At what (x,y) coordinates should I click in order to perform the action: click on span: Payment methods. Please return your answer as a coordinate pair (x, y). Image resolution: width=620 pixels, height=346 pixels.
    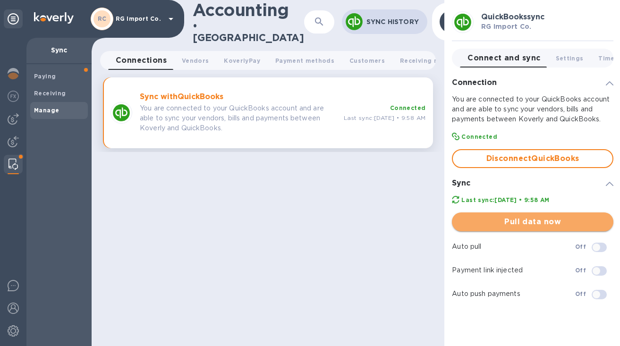
    Looking at the image, I should click on (304, 60).